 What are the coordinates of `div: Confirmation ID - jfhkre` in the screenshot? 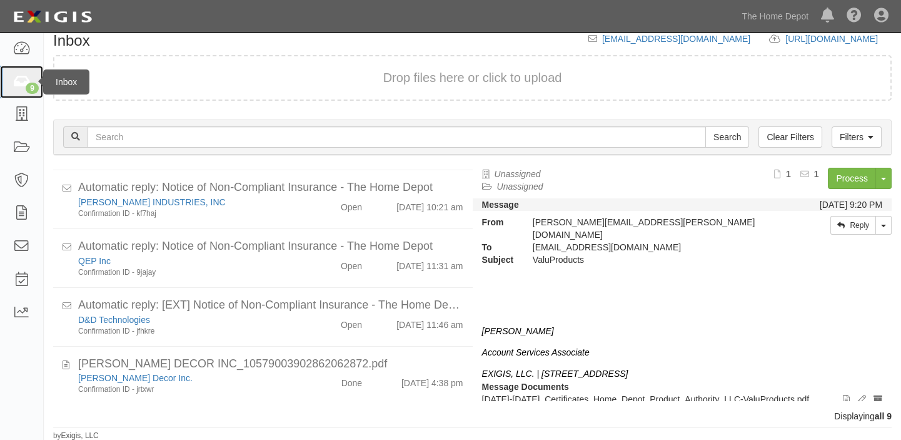 It's located at (186, 331).